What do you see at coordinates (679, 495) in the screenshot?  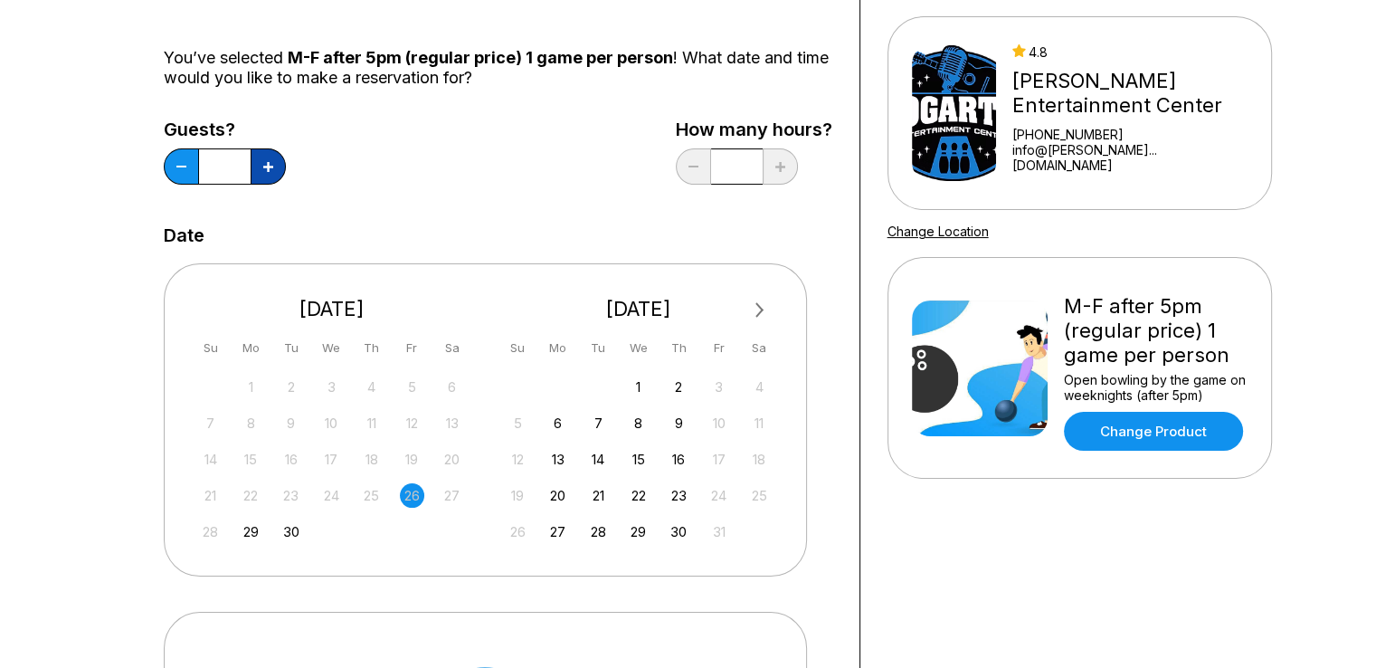 I see `div: Choose Thursday, October 23rd, 2025` at bounding box center [679, 495].